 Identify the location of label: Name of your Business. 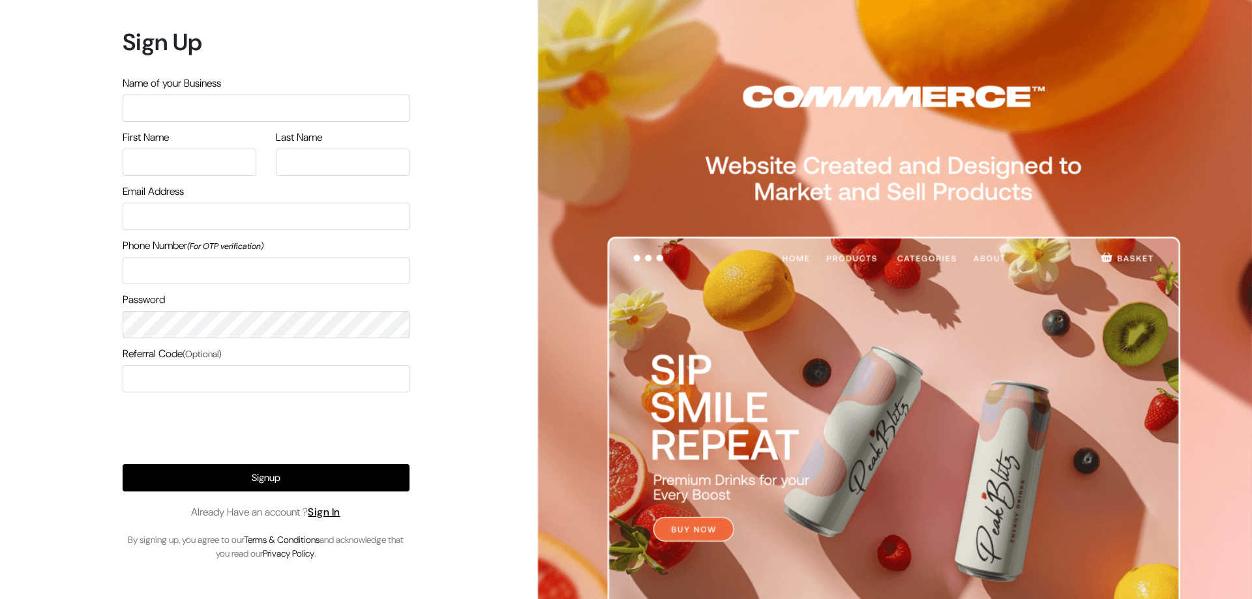
(171, 83).